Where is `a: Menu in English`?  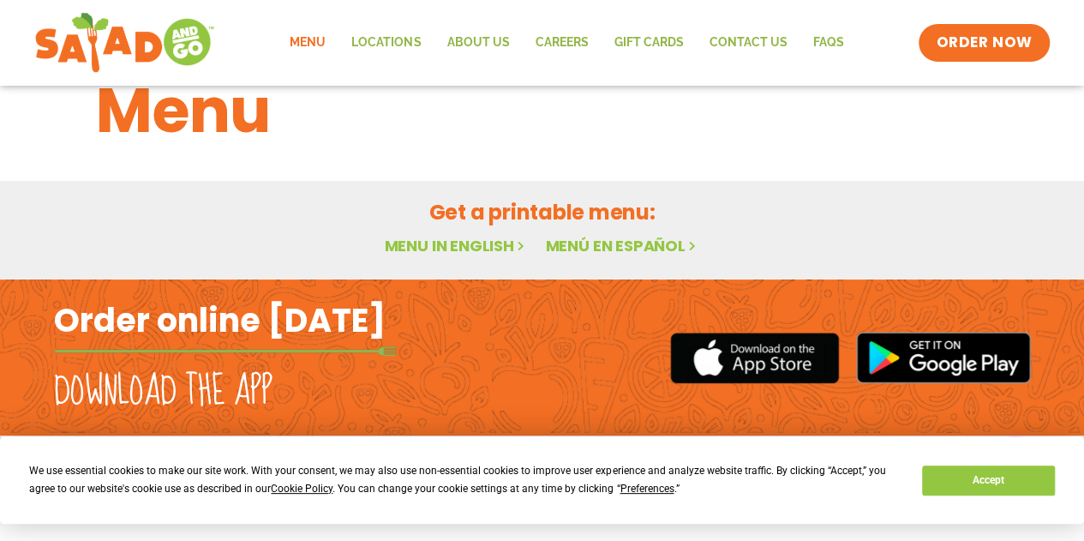
a: Menu in English is located at coordinates (456, 245).